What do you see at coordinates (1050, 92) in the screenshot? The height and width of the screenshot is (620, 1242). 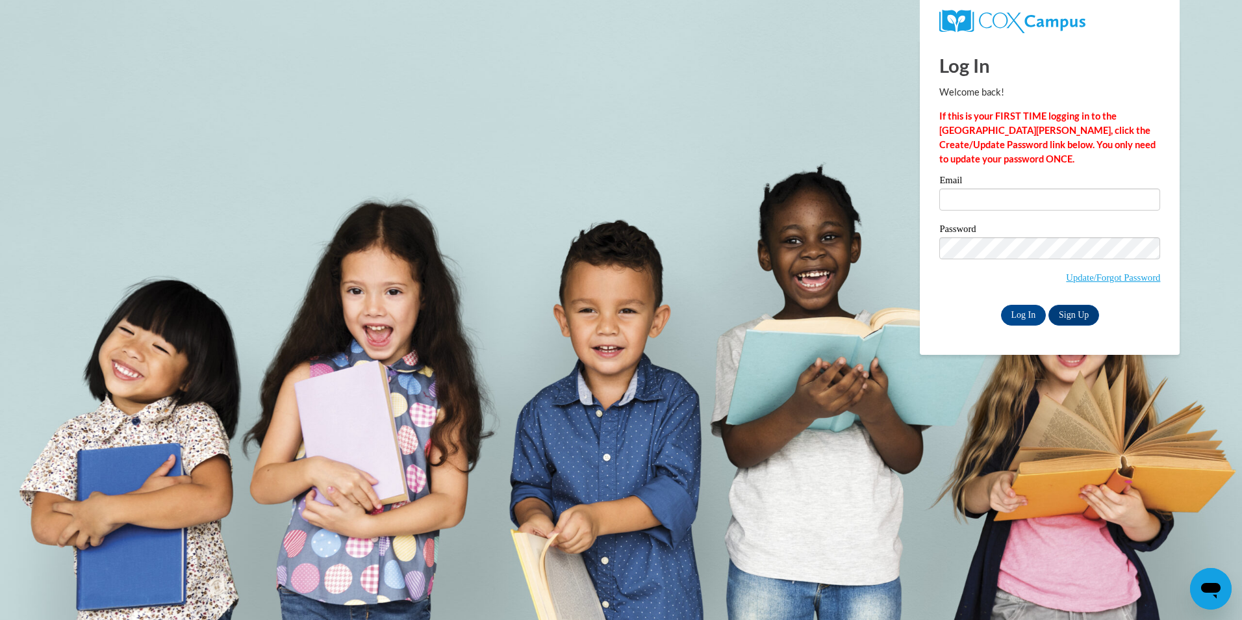 I see `p: Welcome back!` at bounding box center [1050, 92].